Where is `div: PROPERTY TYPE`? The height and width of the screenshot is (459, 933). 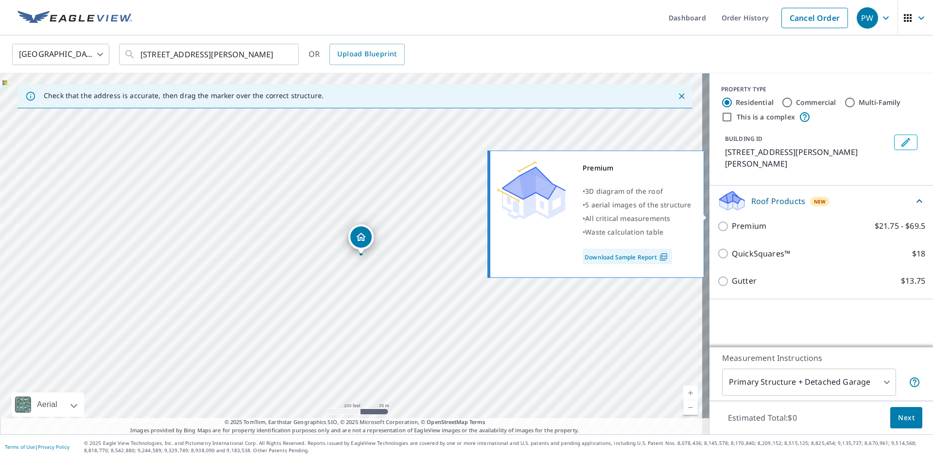
div: PROPERTY TYPE is located at coordinates (822, 89).